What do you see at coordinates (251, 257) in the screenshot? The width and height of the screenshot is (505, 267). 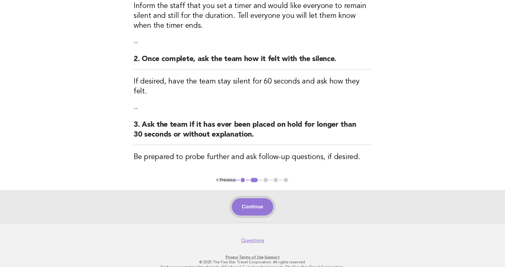 I see `a: Terms of Use` at bounding box center [251, 257].